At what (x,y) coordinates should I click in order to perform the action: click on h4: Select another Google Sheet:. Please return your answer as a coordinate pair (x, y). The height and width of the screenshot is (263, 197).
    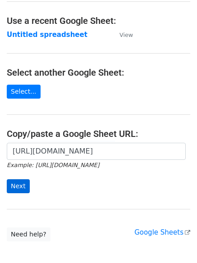
    Looking at the image, I should click on (98, 73).